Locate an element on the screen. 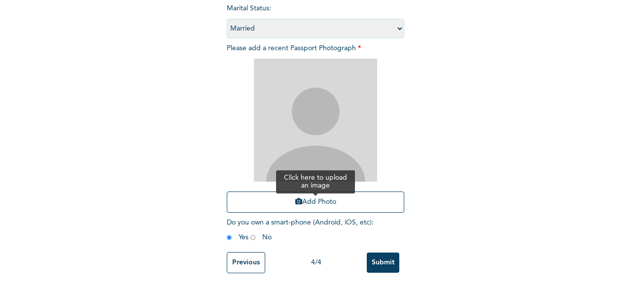 The image size is (631, 288). span: Do you own a smart-phone (Android, iOS, etc) : Yes No is located at coordinates (300, 230).